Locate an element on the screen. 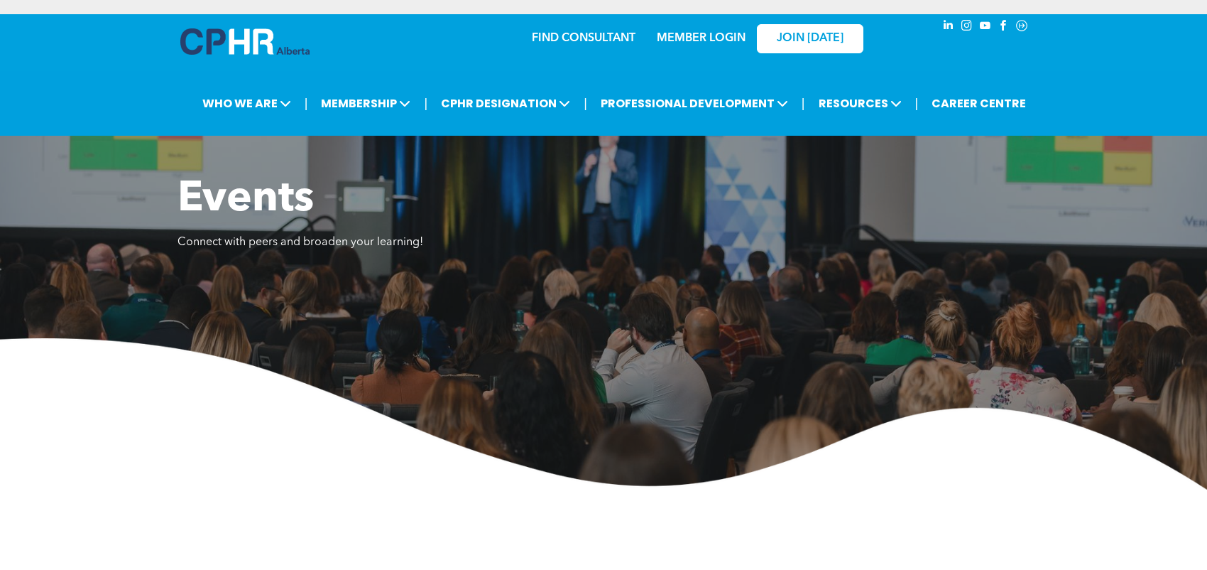 The width and height of the screenshot is (1207, 570). a: FIND CONSULTANT is located at coordinates (584, 38).